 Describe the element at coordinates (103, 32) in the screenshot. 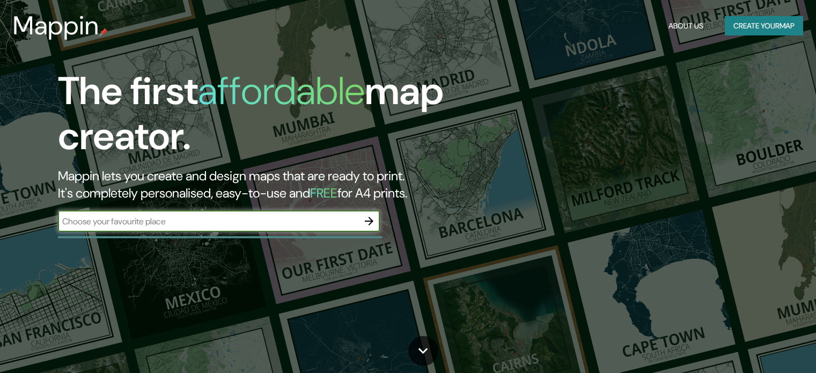

I see `img: mappin-pin` at that location.